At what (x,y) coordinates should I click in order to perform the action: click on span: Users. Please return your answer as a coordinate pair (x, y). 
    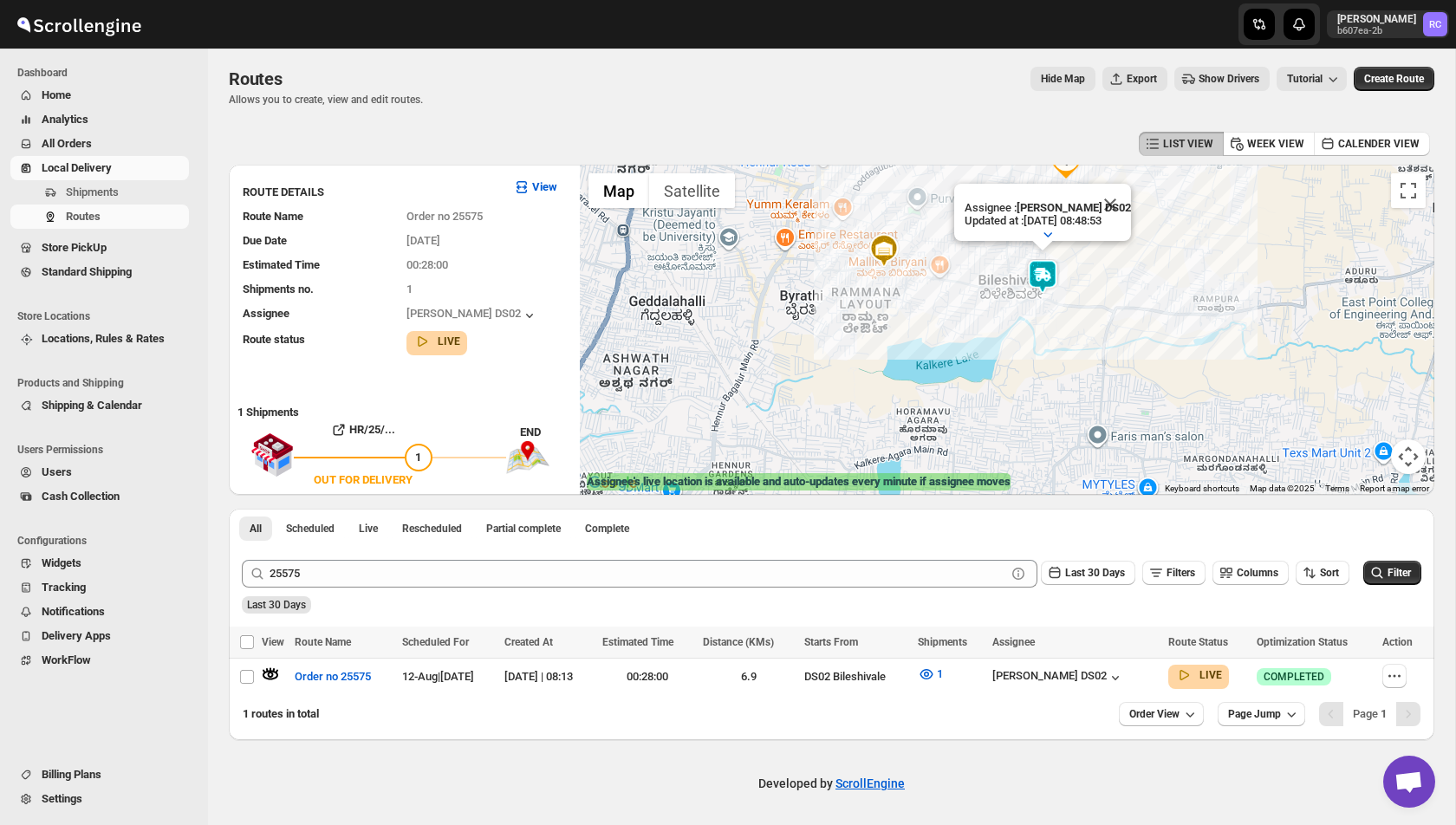
    Looking at the image, I should click on (57, 472).